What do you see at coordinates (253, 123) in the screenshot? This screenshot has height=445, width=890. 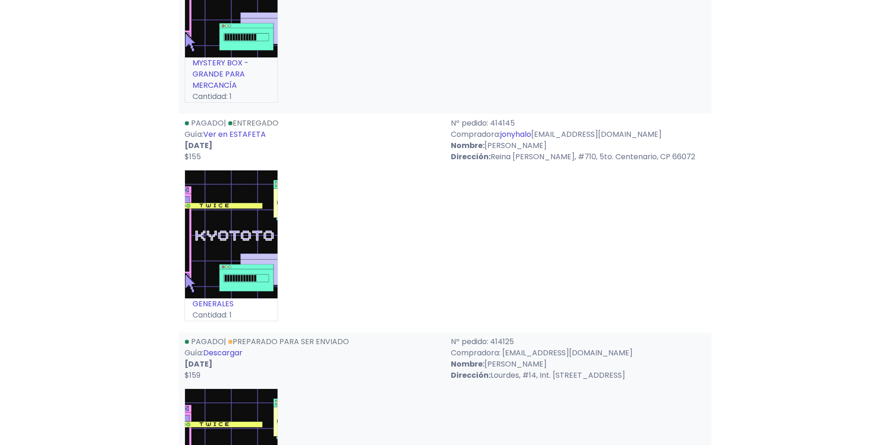 I see `a: Entregado` at bounding box center [253, 123].